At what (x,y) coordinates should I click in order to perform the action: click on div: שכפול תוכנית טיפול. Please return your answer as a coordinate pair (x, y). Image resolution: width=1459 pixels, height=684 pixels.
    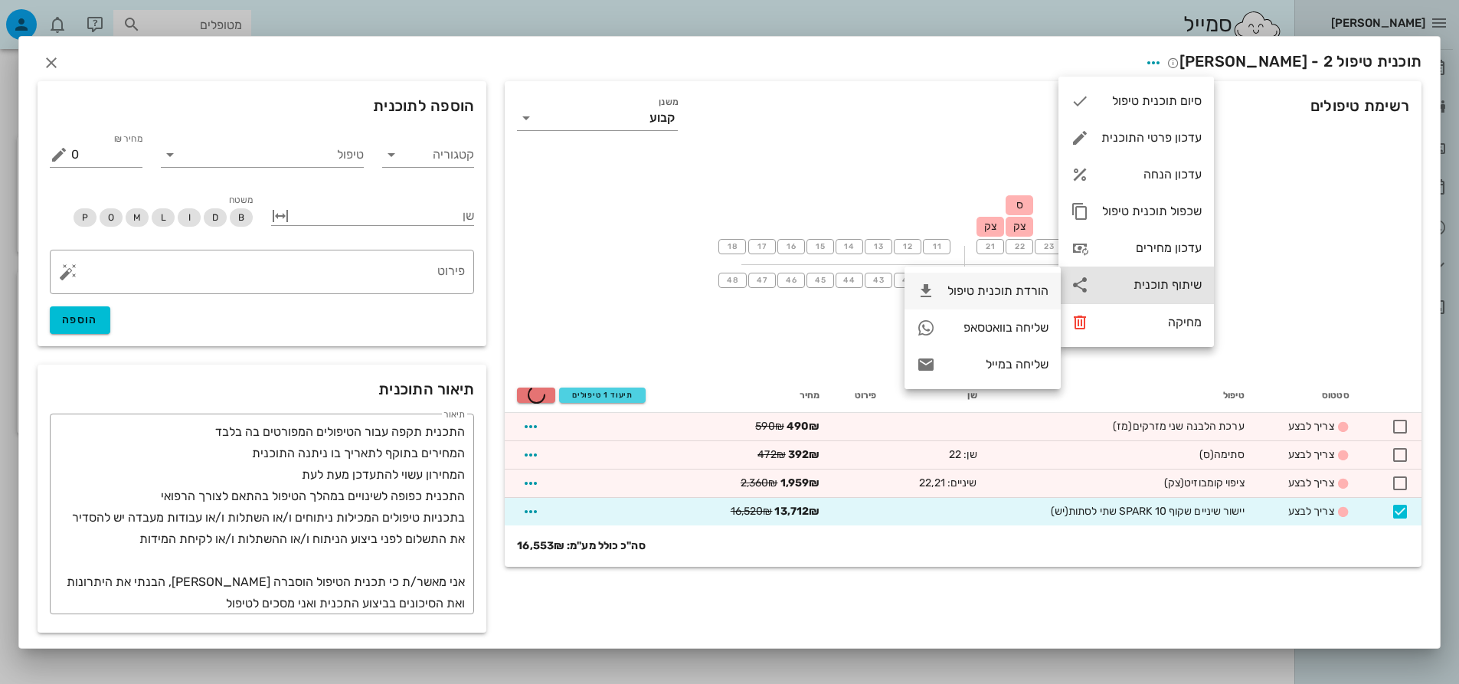
    Looking at the image, I should click on (1151, 211).